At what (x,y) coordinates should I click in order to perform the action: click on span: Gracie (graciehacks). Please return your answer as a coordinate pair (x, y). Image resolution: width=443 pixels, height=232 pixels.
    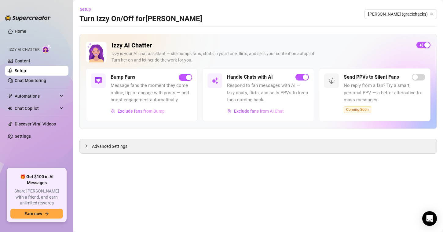
    Looking at the image, I should click on (401, 14).